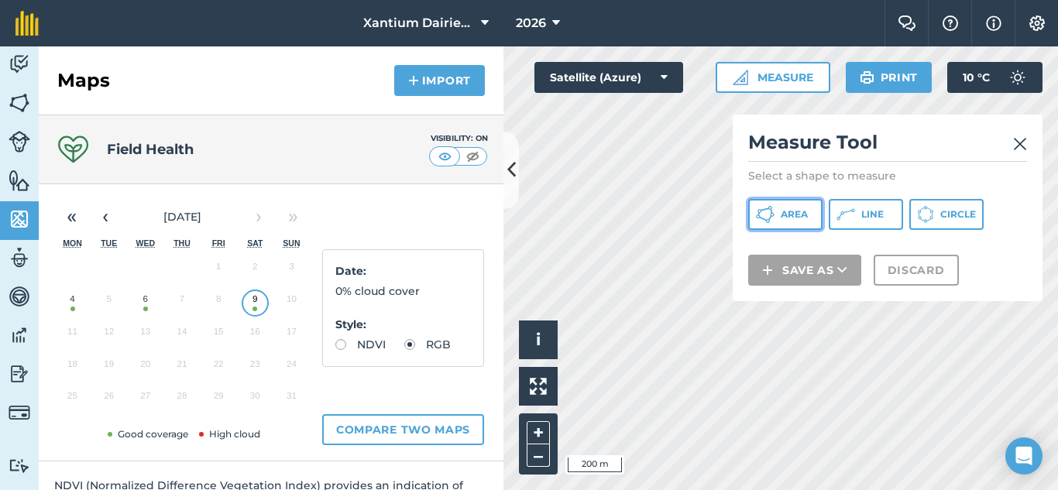 The height and width of the screenshot is (490, 1058). Describe the element at coordinates (255, 303) in the screenshot. I see `button: 9 August 2025` at that location.